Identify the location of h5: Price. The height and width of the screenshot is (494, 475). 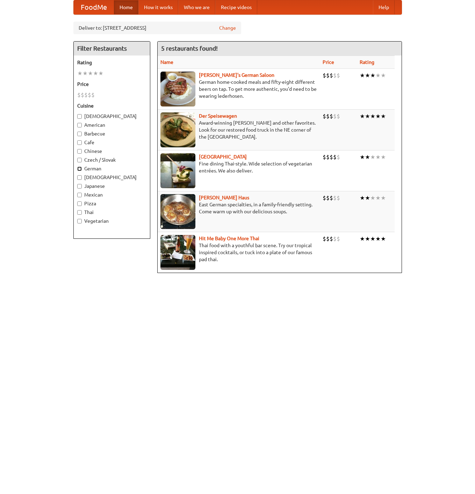
(112, 84).